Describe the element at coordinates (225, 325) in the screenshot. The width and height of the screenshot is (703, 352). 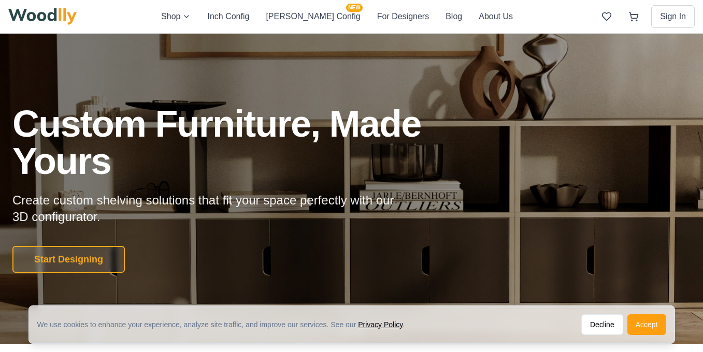
I see `div: We use cookies to enhance your experience, analyze site traffic, and improve our services. See our .` at that location.